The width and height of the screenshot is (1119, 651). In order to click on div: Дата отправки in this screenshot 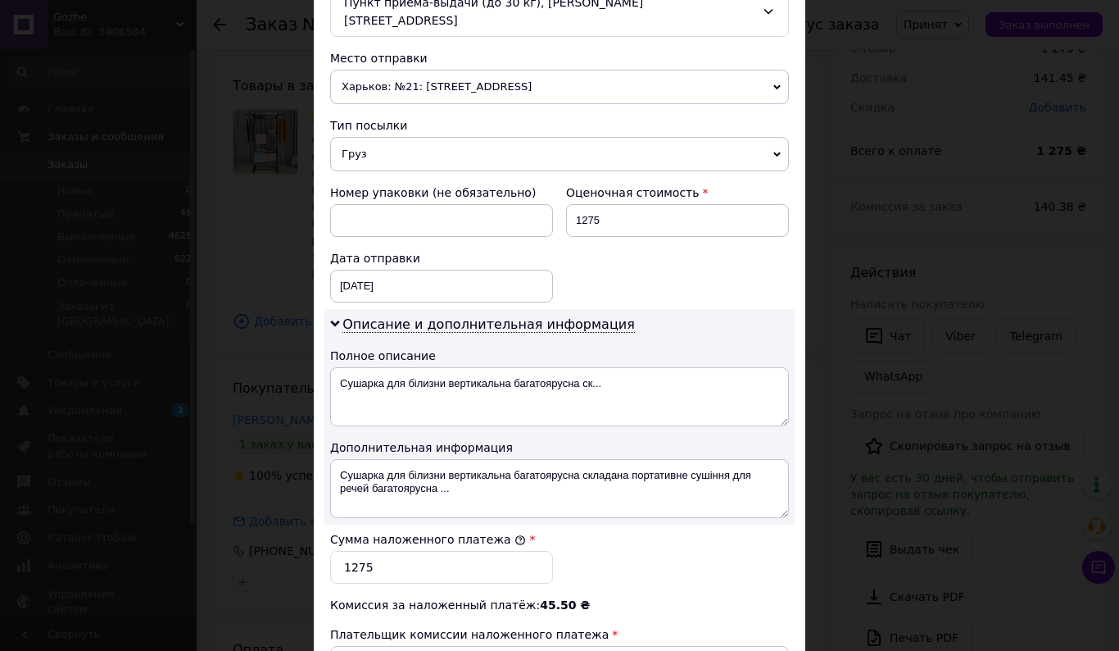, I will do `click(442, 258)`.